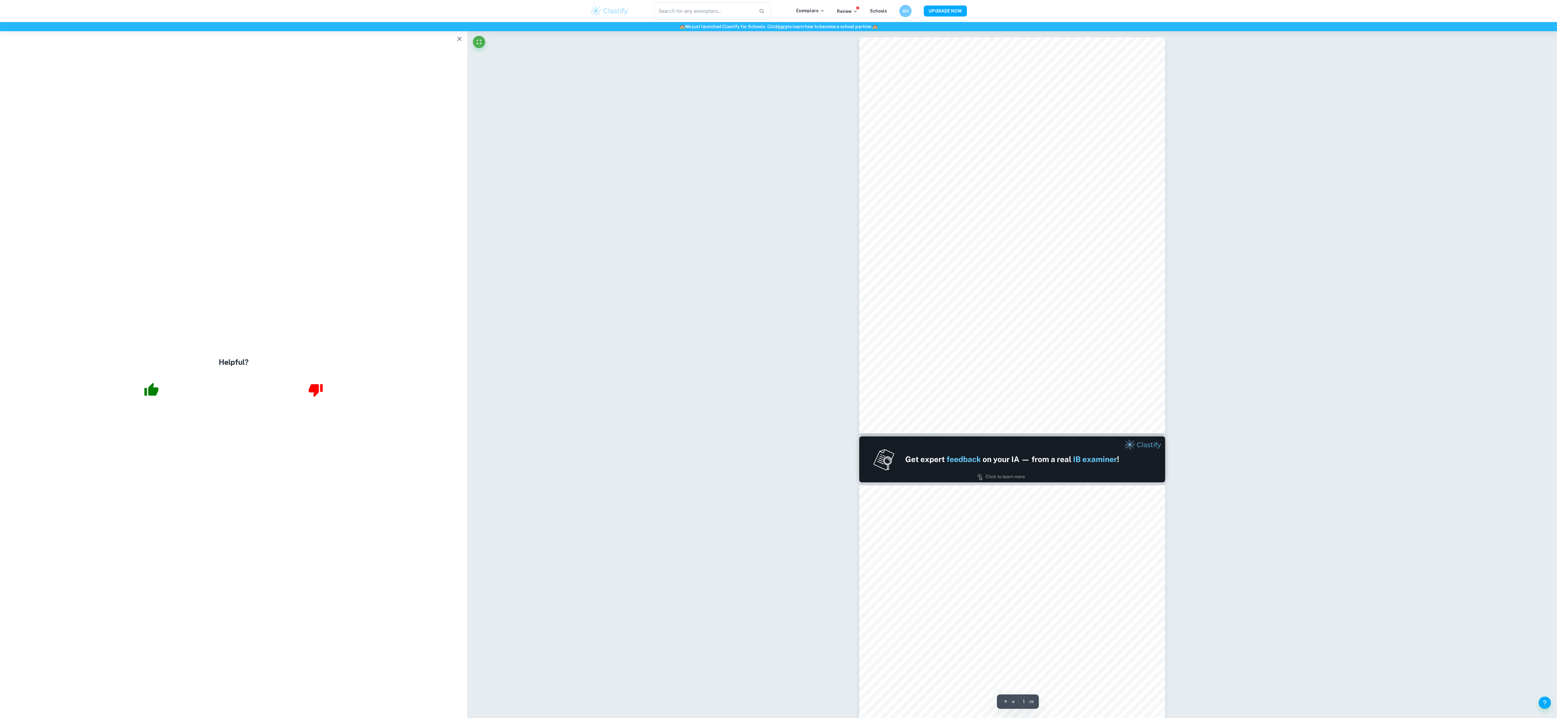 The width and height of the screenshot is (1557, 718). I want to click on a: Schools, so click(879, 11).